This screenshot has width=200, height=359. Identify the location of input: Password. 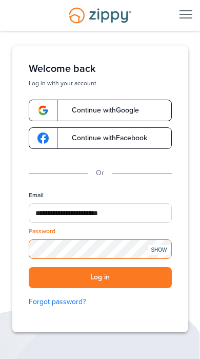
(100, 249).